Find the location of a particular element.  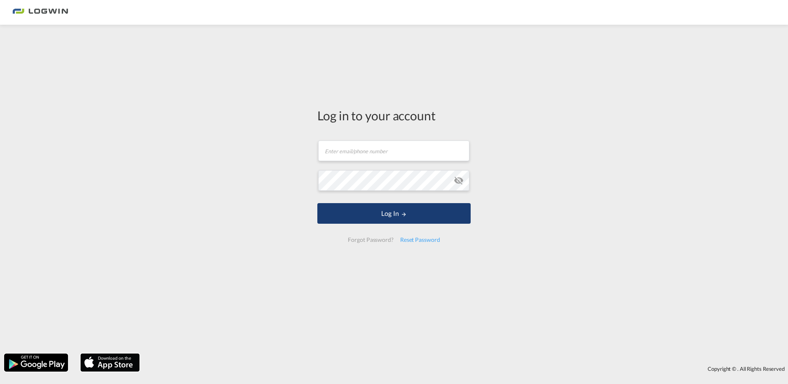

div: Forgot Password? is located at coordinates (370, 240).